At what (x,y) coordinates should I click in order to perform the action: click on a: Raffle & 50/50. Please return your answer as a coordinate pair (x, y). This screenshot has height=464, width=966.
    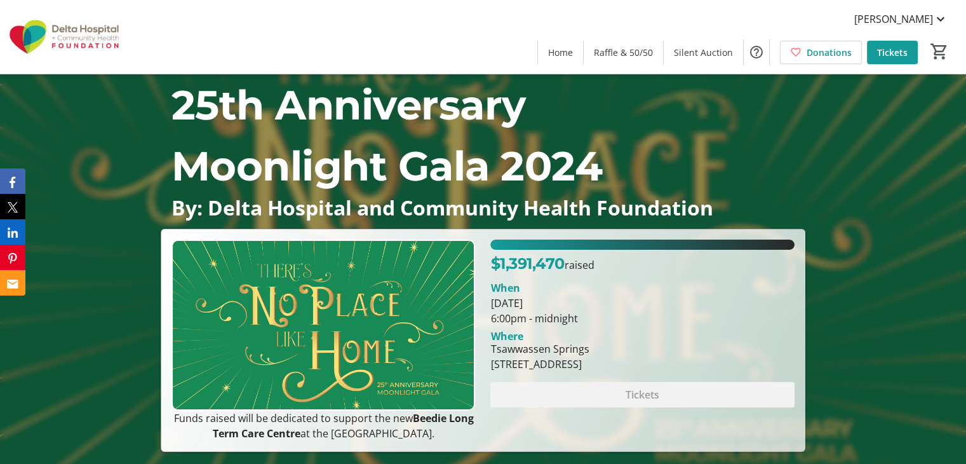
    Looking at the image, I should click on (623, 52).